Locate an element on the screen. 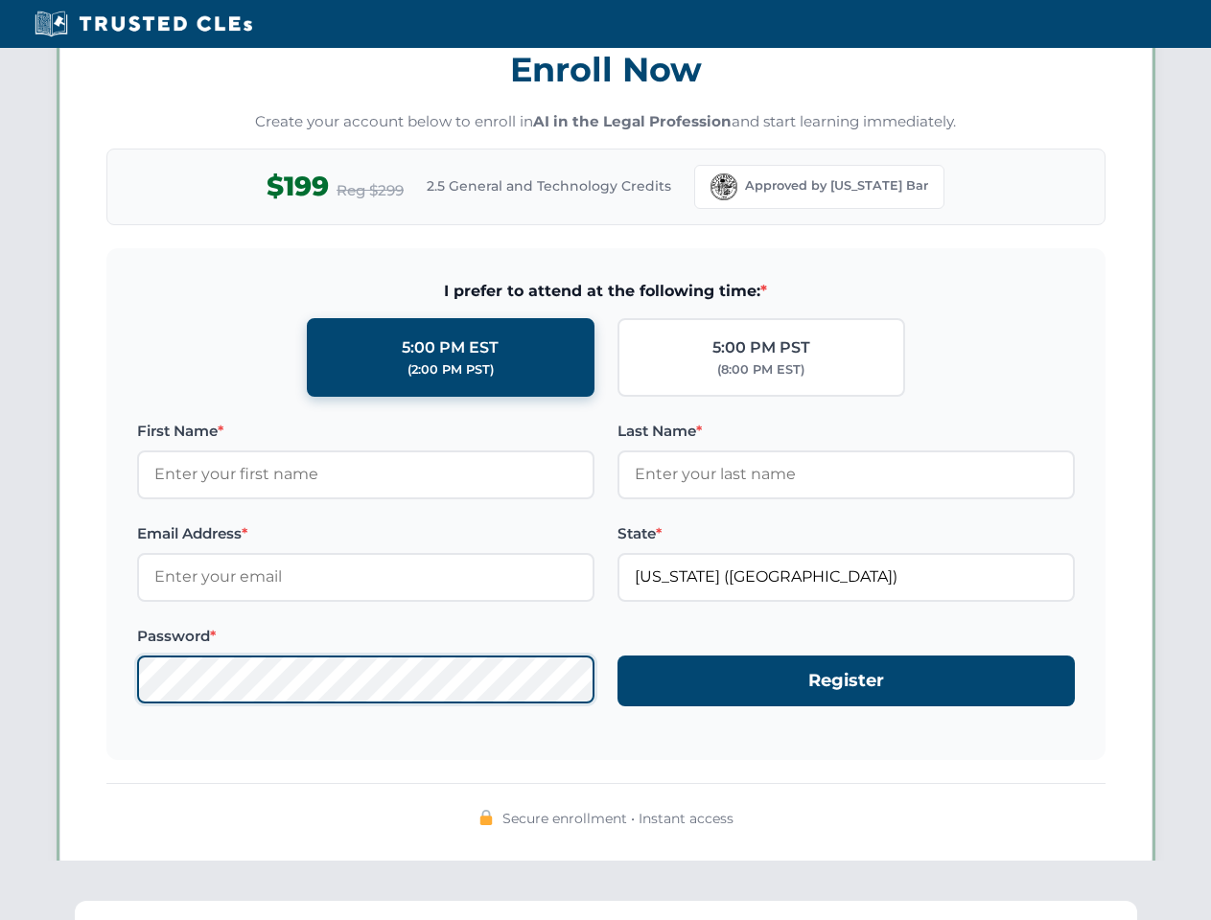 The width and height of the screenshot is (1211, 920). label: Email Address is located at coordinates (365, 534).